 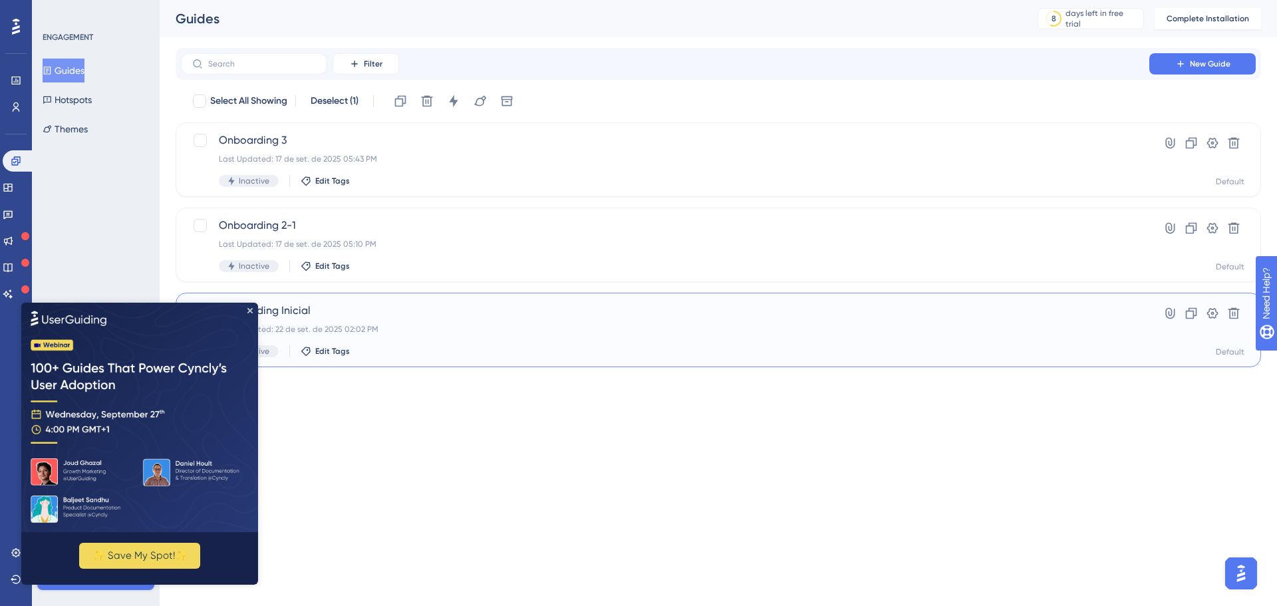 What do you see at coordinates (67, 100) in the screenshot?
I see `button: Hotspots` at bounding box center [67, 100].